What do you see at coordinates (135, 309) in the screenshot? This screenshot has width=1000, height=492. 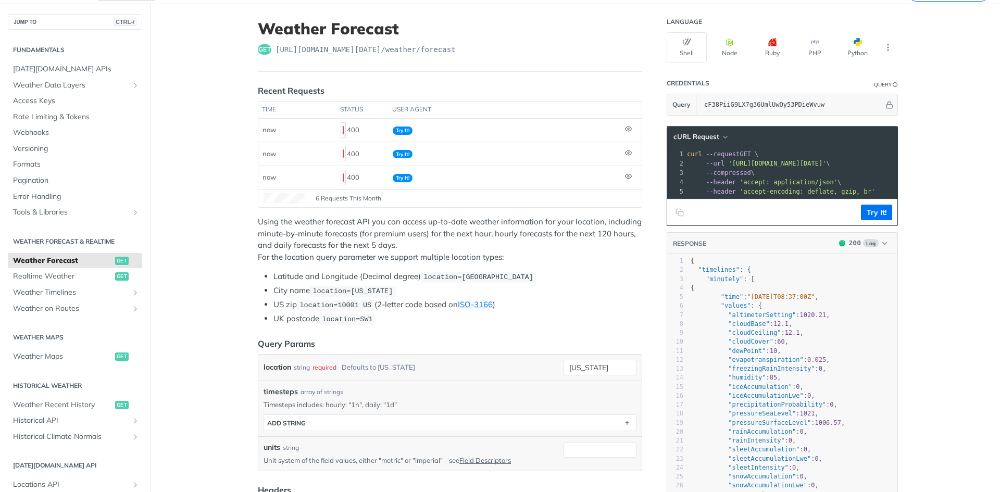 I see `button: Show subpages for Weather on Routes` at bounding box center [135, 309].